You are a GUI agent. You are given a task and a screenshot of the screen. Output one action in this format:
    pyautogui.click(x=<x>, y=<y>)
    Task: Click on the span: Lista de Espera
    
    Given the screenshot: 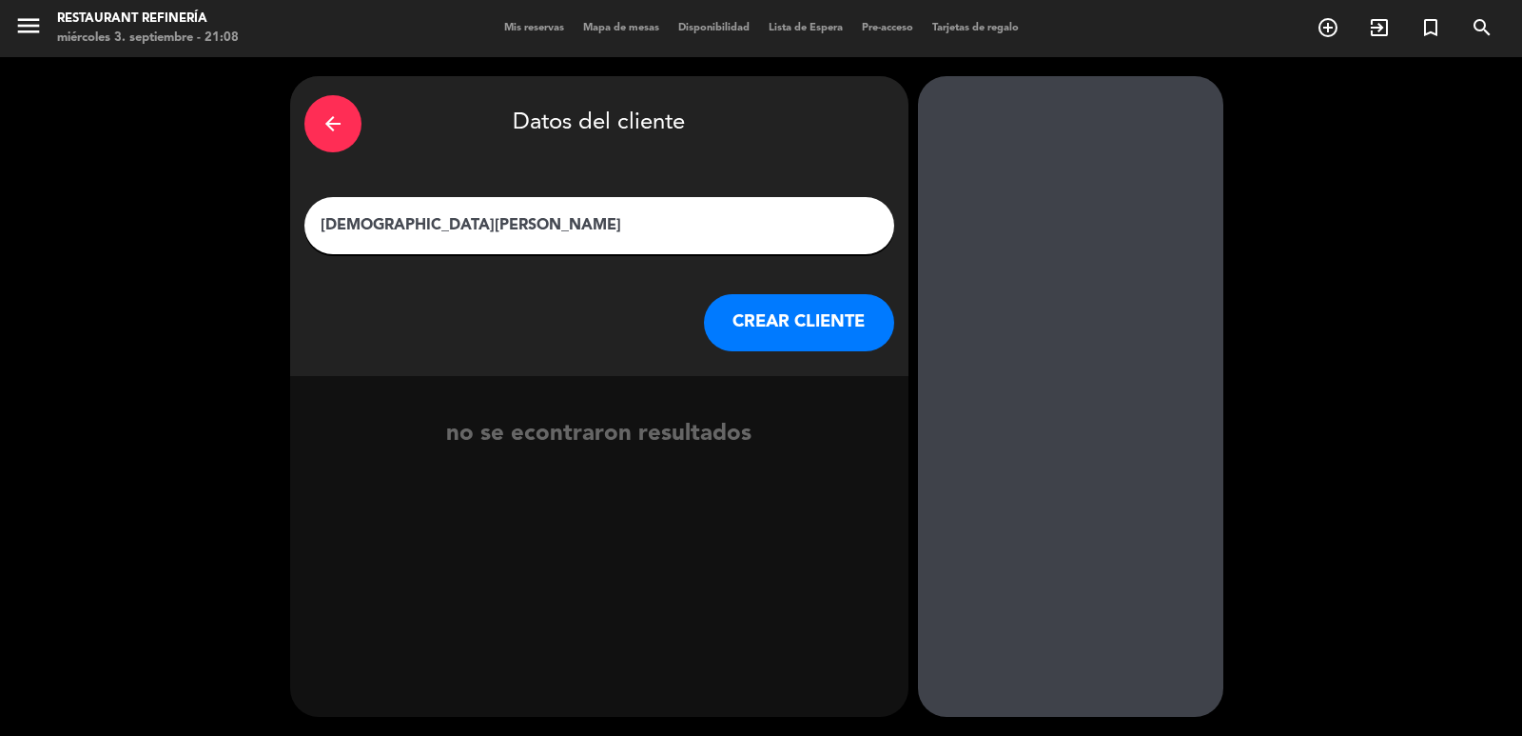 What is the action you would take?
    pyautogui.click(x=806, y=28)
    